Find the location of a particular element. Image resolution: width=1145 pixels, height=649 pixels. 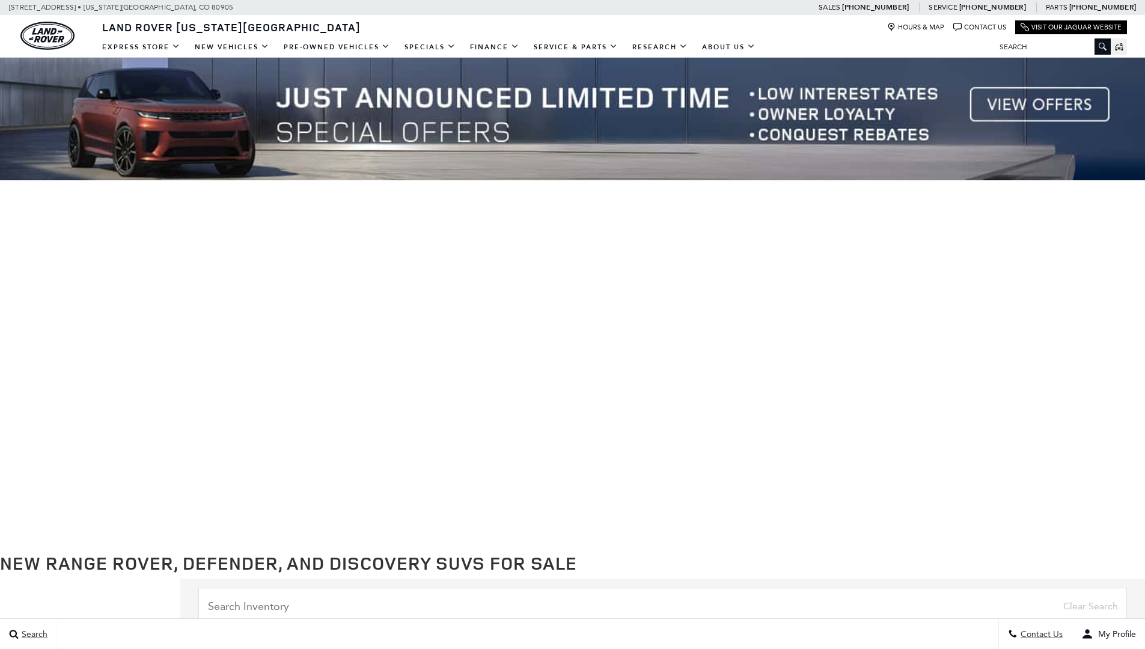

a: Specials is located at coordinates (430, 47).